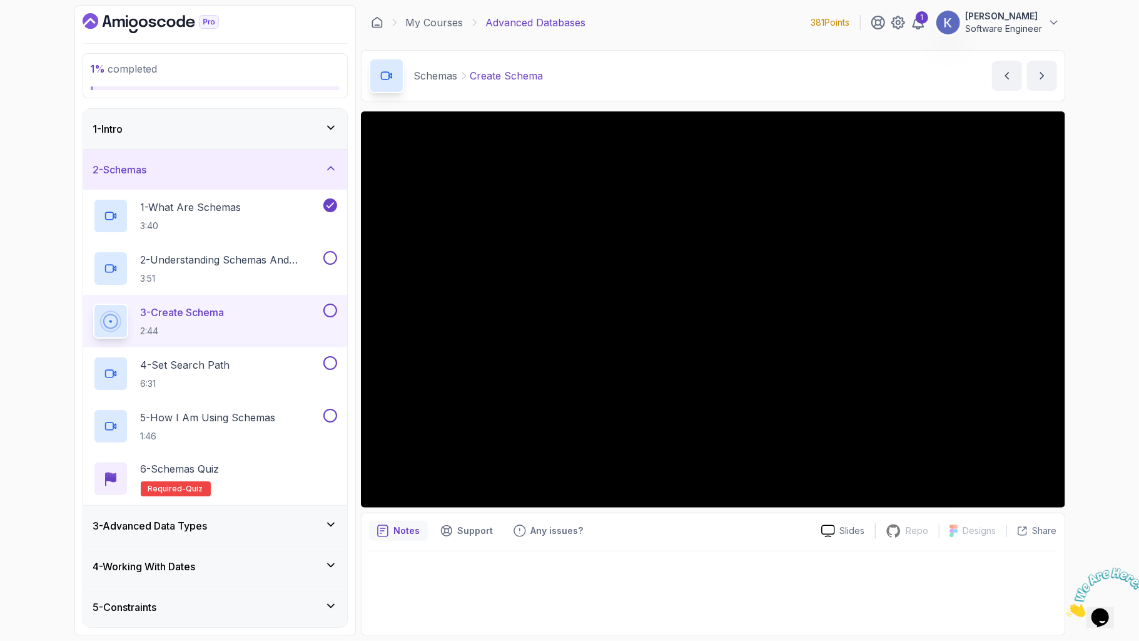 This screenshot has height=641, width=1139. What do you see at coordinates (195, 489) in the screenshot?
I see `span: quiz` at bounding box center [195, 489].